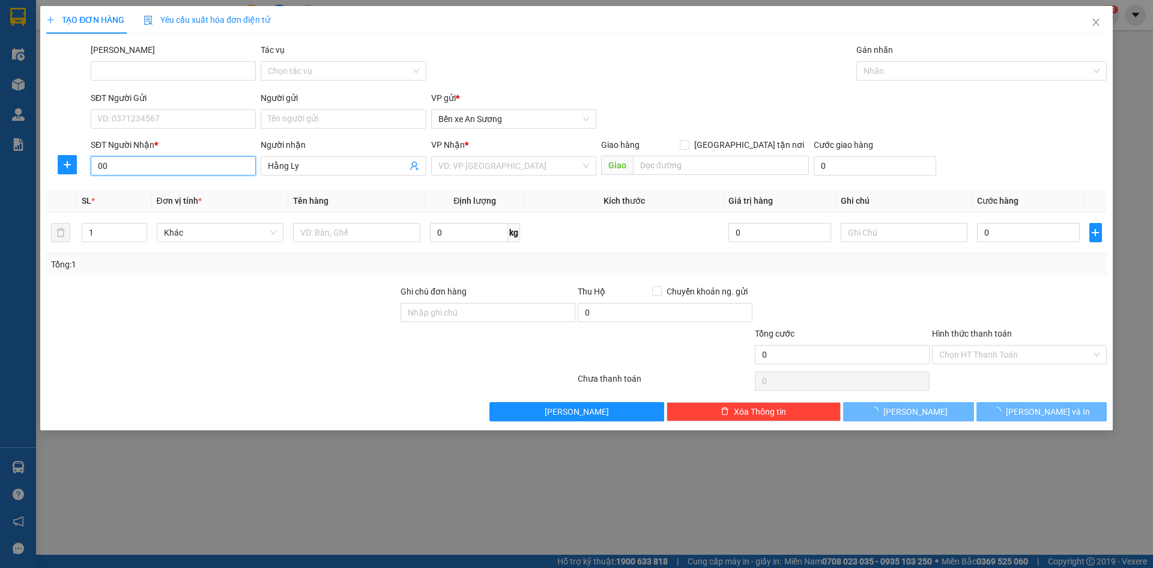 The image size is (1153, 568). Describe the element at coordinates (357, 232) in the screenshot. I see `input: VD: Bàn, Ghế` at that location.